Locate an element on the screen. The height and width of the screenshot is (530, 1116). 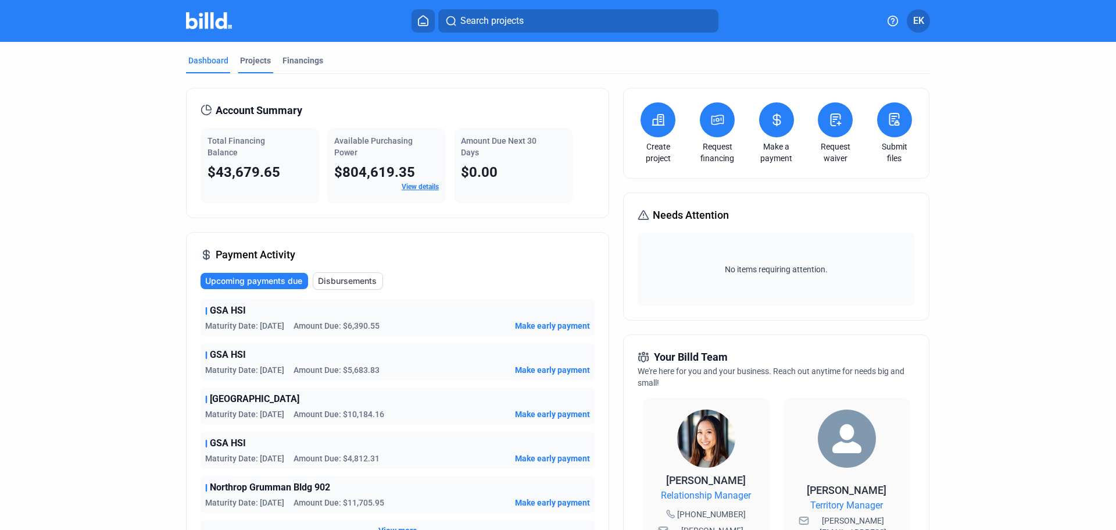
span: EK is located at coordinates (918, 21).